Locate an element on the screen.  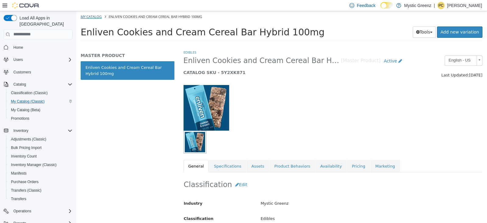
span: Feedback is located at coordinates (366, 5).